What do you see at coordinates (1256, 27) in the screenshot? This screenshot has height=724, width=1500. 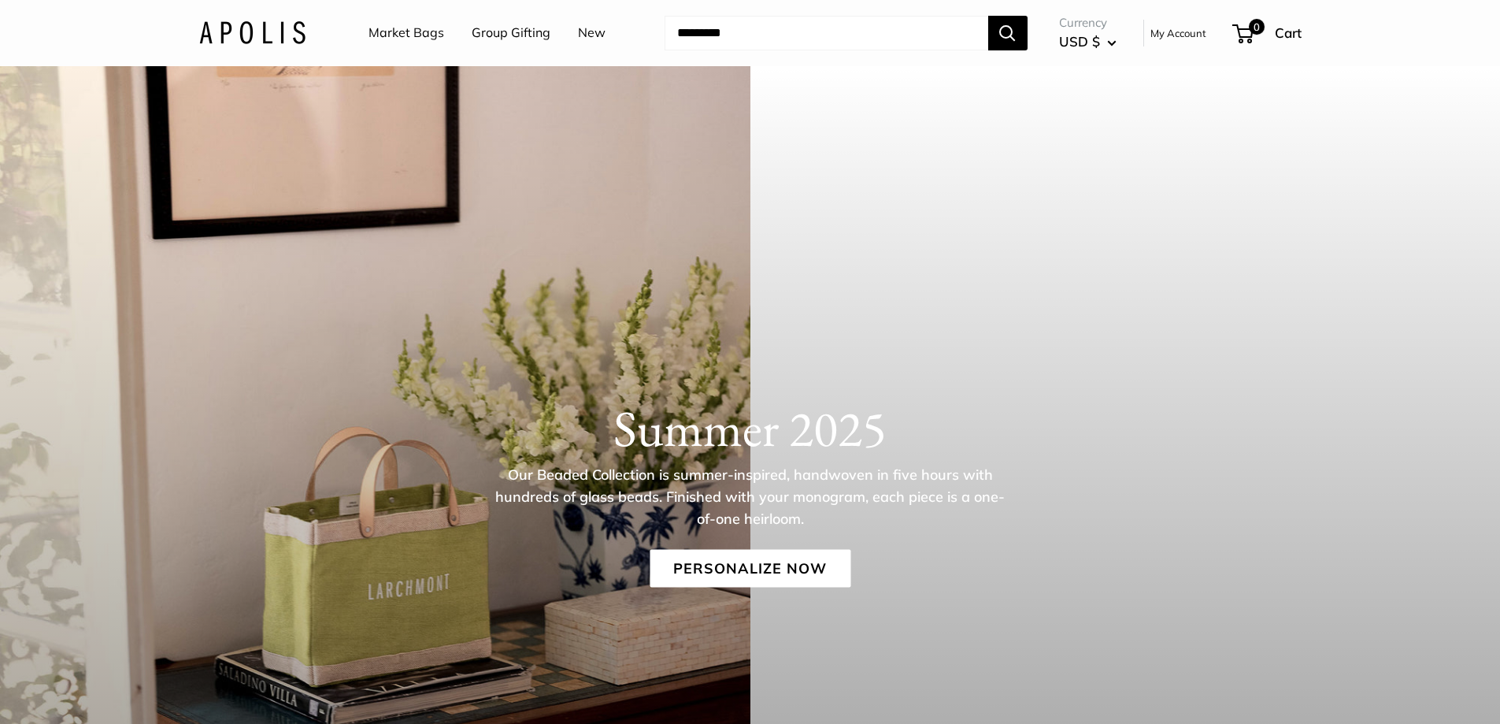 I see `span: 0` at bounding box center [1256, 27].